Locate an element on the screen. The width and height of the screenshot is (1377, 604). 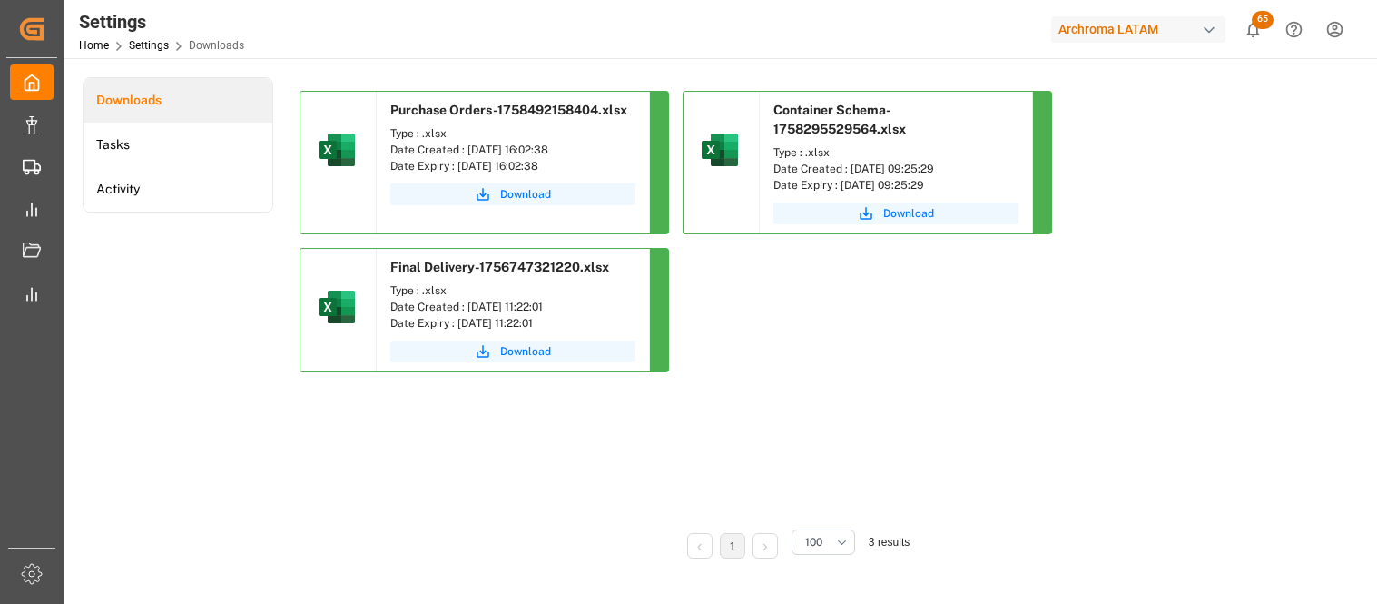
div: Settings is located at coordinates (162, 22).